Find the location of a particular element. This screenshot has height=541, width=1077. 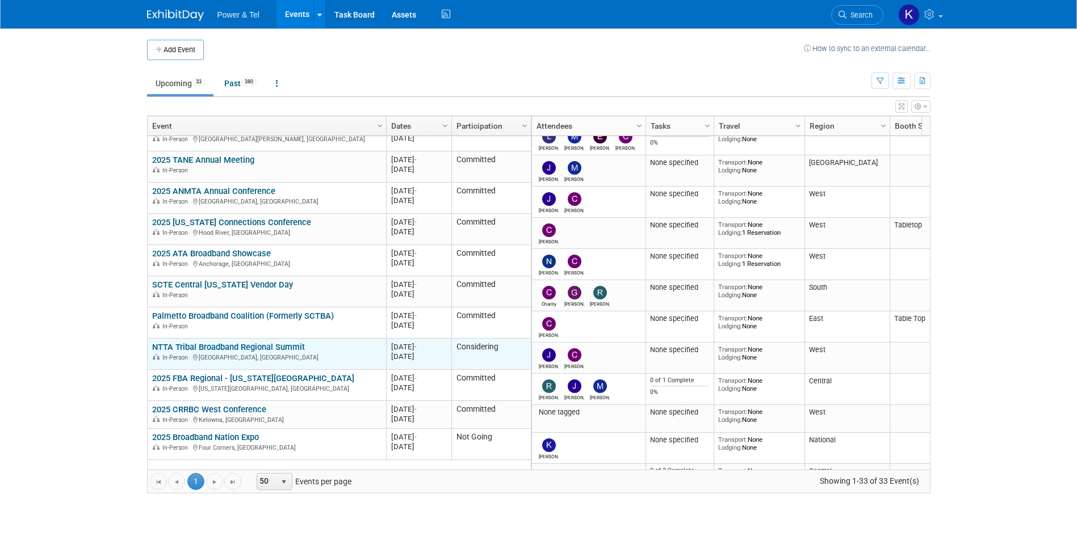

img: Kelley Hood is located at coordinates (909, 15).